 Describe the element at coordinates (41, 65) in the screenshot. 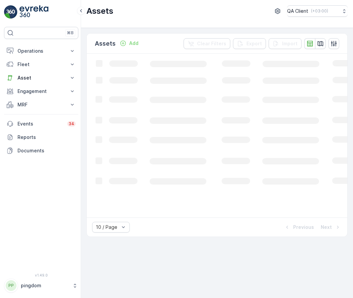

I see `button: Fleet` at that location.